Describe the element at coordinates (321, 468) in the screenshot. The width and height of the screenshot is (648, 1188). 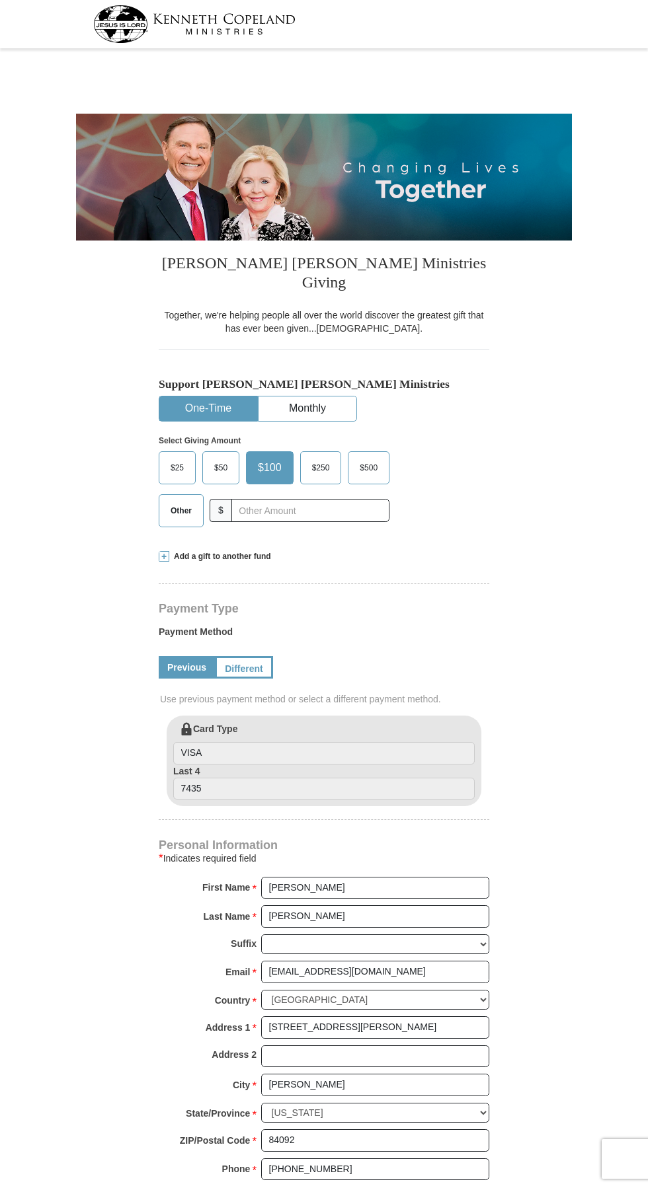
I see `span: $250` at that location.